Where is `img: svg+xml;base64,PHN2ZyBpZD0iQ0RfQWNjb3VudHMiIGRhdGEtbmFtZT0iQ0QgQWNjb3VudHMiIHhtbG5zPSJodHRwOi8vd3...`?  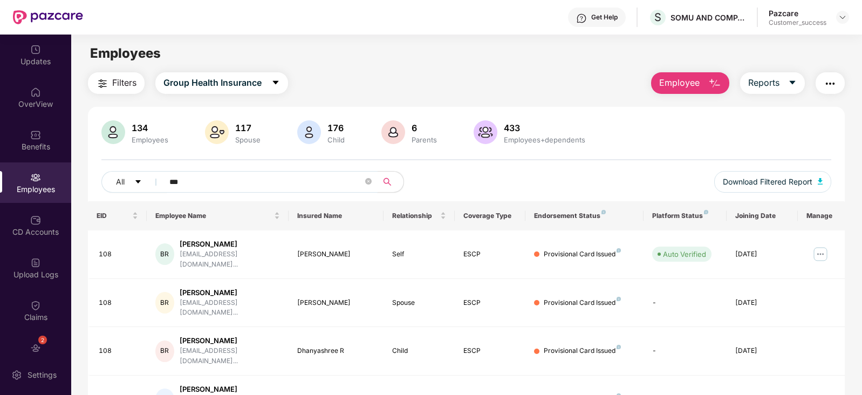 img: svg+xml;base64,PHN2ZyBpZD0iQ0RfQWNjb3VudHMiIGRhdGEtbmFtZT0iQ0QgQWNjb3VudHMiIHhtbG5zPSJodHRwOi8vd3... is located at coordinates (36, 220).